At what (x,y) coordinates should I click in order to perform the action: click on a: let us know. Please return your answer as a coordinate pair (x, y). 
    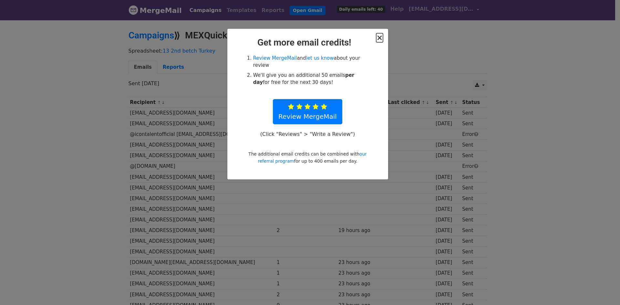
    Looking at the image, I should click on (320, 58).